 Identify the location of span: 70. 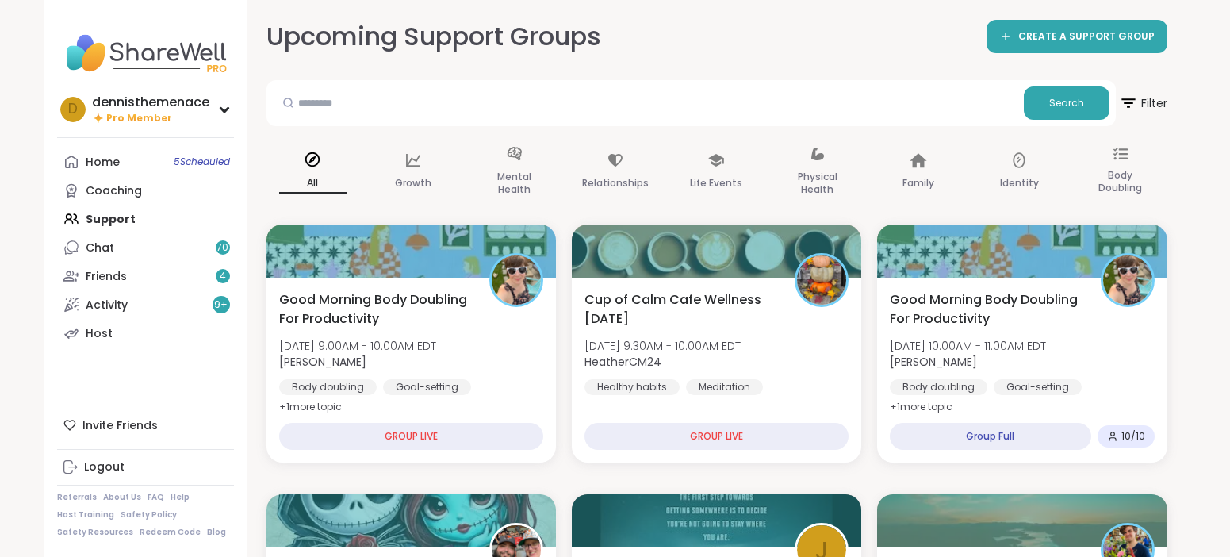
(222, 247).